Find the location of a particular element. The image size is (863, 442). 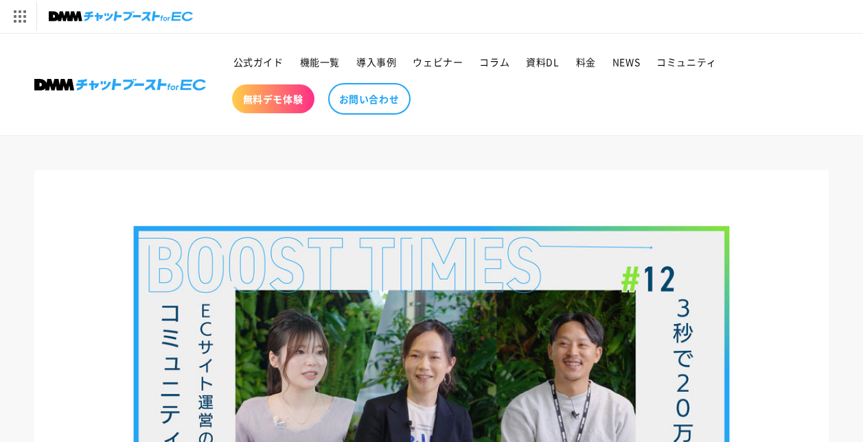

a: 料金 is located at coordinates (585, 62).